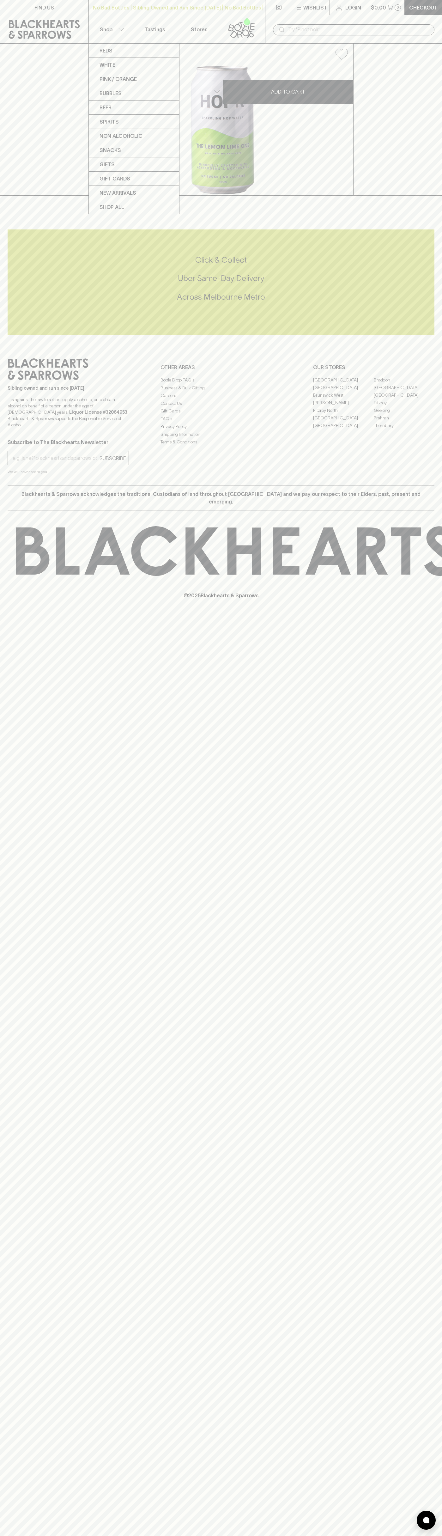 This screenshot has height=1536, width=442. I want to click on p: Reds, so click(106, 51).